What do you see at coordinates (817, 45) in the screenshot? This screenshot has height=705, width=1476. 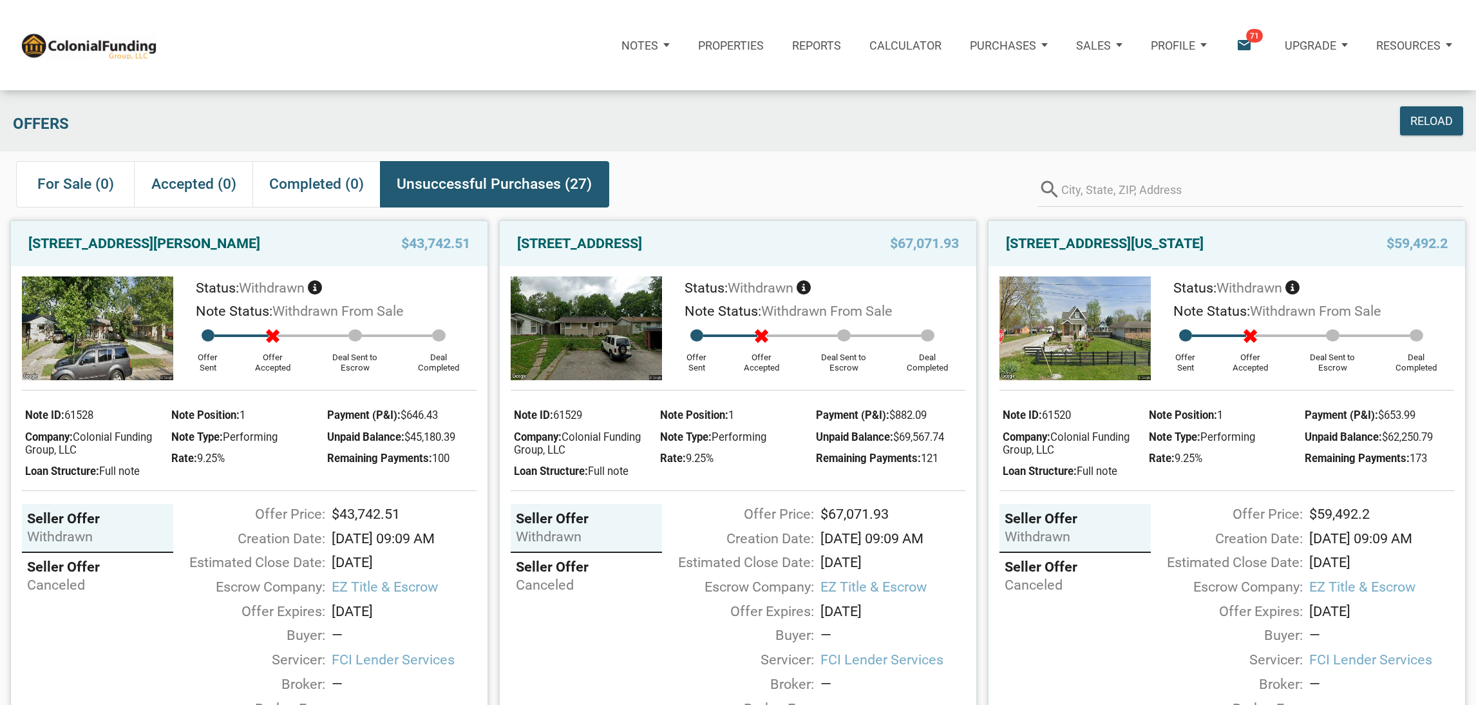 I see `button: Reports` at bounding box center [817, 45].